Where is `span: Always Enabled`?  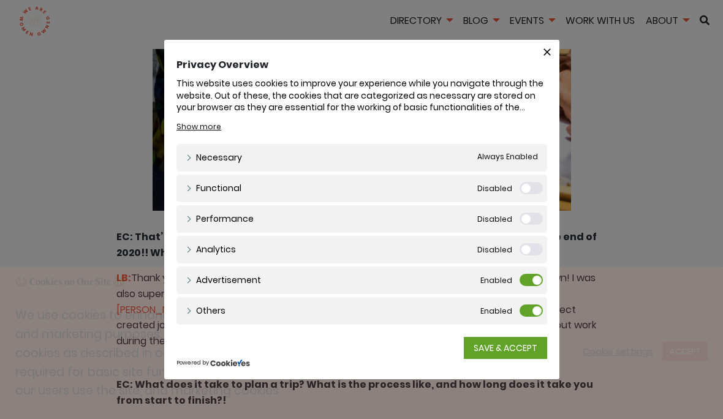
span: Always Enabled is located at coordinates (507, 157).